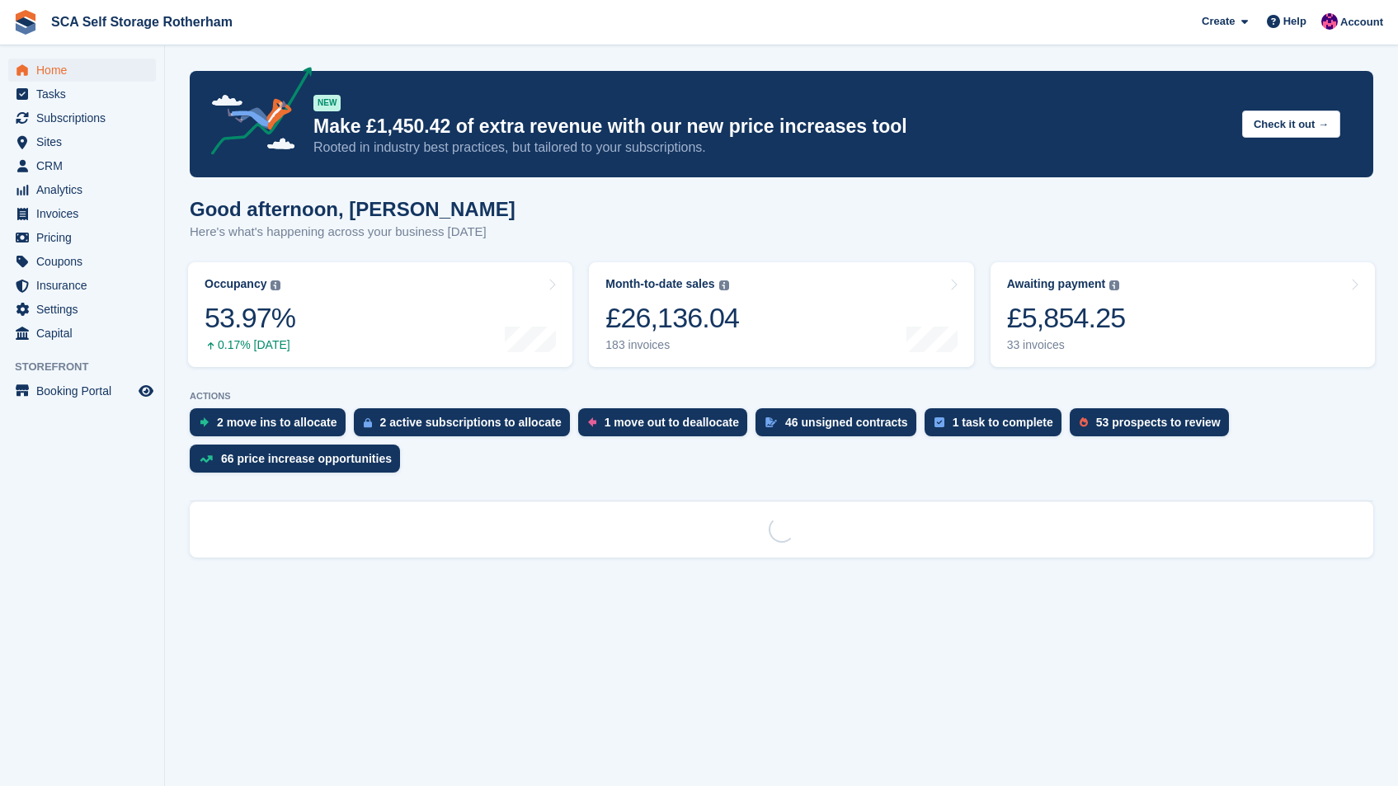  Describe the element at coordinates (1290, 124) in the screenshot. I see `button: Check it out →` at that location.